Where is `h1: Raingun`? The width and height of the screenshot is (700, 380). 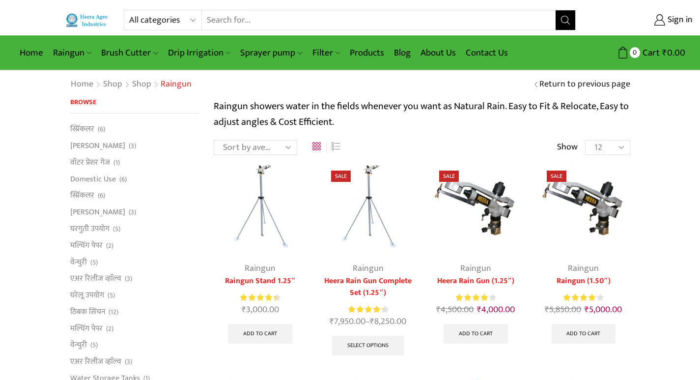
h1: Raingun is located at coordinates (176, 84).